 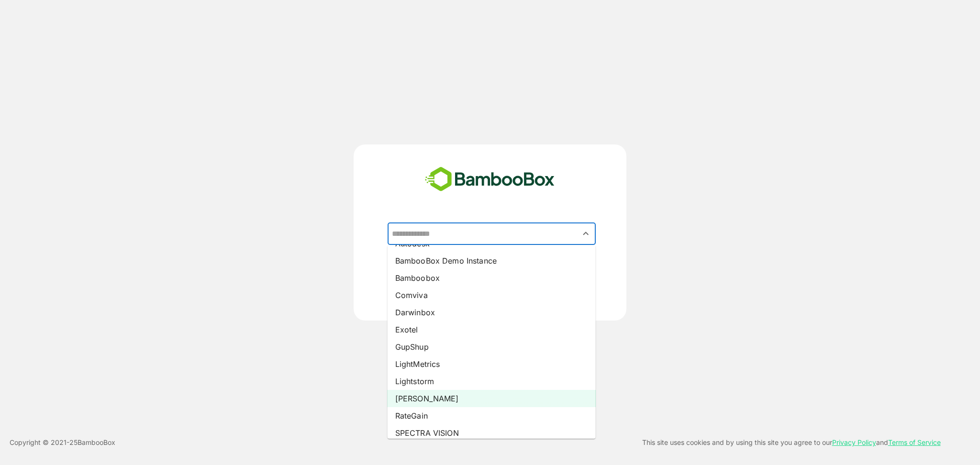 I want to click on li: Darwinbox, so click(x=492, y=313).